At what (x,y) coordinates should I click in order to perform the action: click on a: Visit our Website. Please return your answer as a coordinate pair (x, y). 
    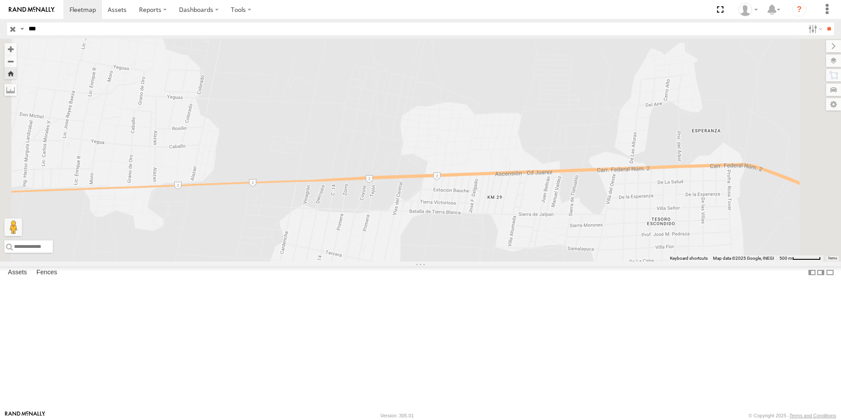
    Looking at the image, I should click on (25, 415).